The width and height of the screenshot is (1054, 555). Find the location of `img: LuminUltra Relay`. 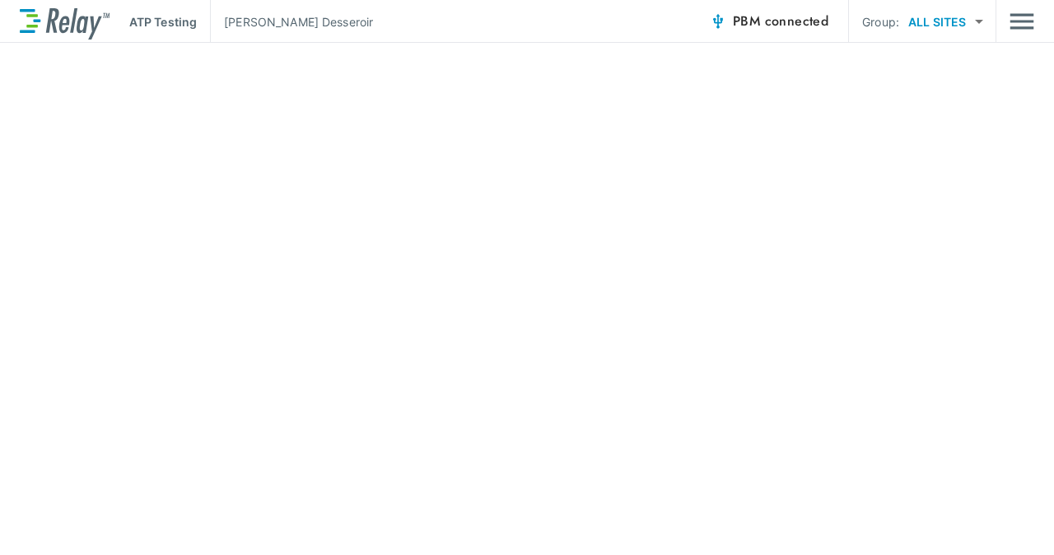

img: LuminUltra Relay is located at coordinates (64, 21).